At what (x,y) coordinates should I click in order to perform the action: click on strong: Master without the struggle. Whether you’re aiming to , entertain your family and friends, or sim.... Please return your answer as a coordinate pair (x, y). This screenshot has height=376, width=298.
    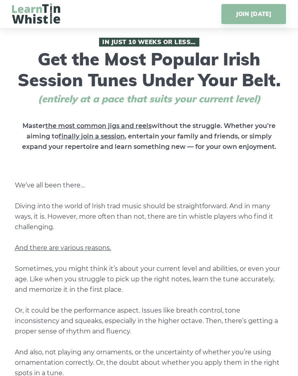
    Looking at the image, I should click on (149, 136).